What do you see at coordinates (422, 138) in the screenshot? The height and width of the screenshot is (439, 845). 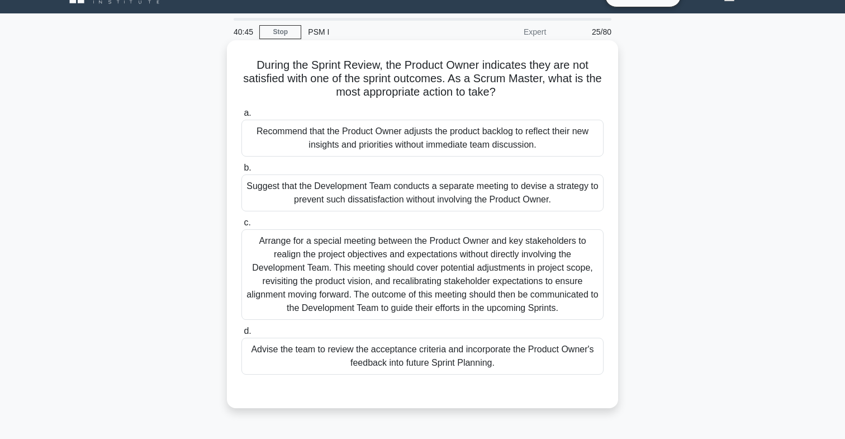 I see `div: Recommend that the Product Owner adjusts the product backlog to reflect their new insights and pr...` at bounding box center [422, 138].